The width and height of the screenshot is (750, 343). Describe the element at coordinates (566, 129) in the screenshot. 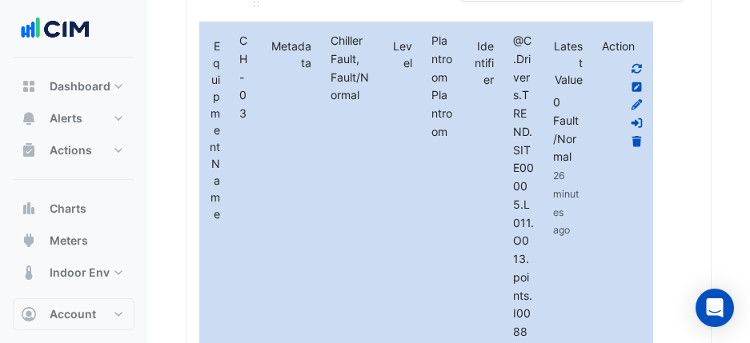

I see `span: 0 Fault/Normal` at that location.